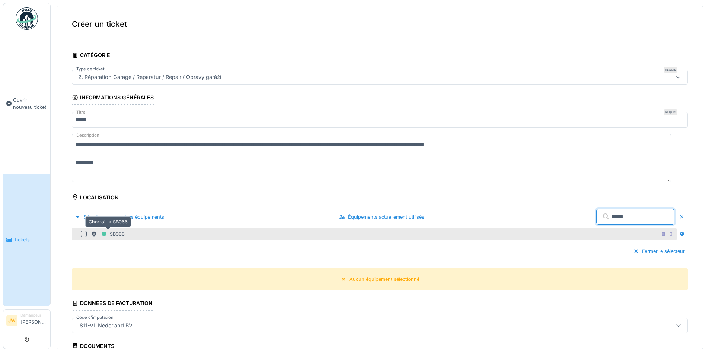 The height and width of the screenshot is (352, 709). I want to click on img: Badge_color-CXgf-gQk.svg, so click(27, 19).